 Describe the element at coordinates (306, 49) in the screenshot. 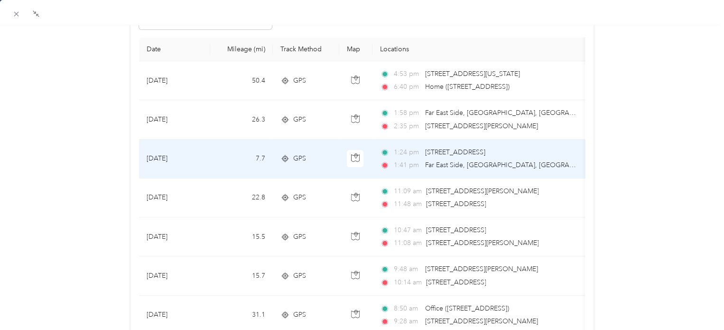

I see `th: Track Method` at that location.